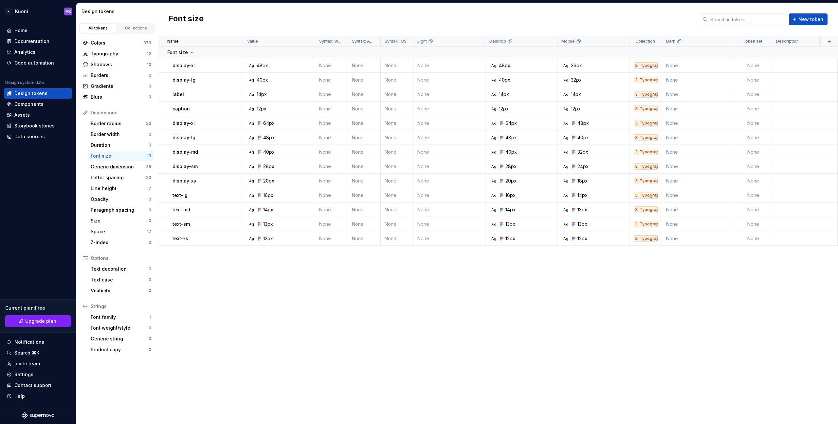 The image size is (838, 424). What do you see at coordinates (395, 41) in the screenshot?
I see `p: Syntax: iOS` at bounding box center [395, 41].